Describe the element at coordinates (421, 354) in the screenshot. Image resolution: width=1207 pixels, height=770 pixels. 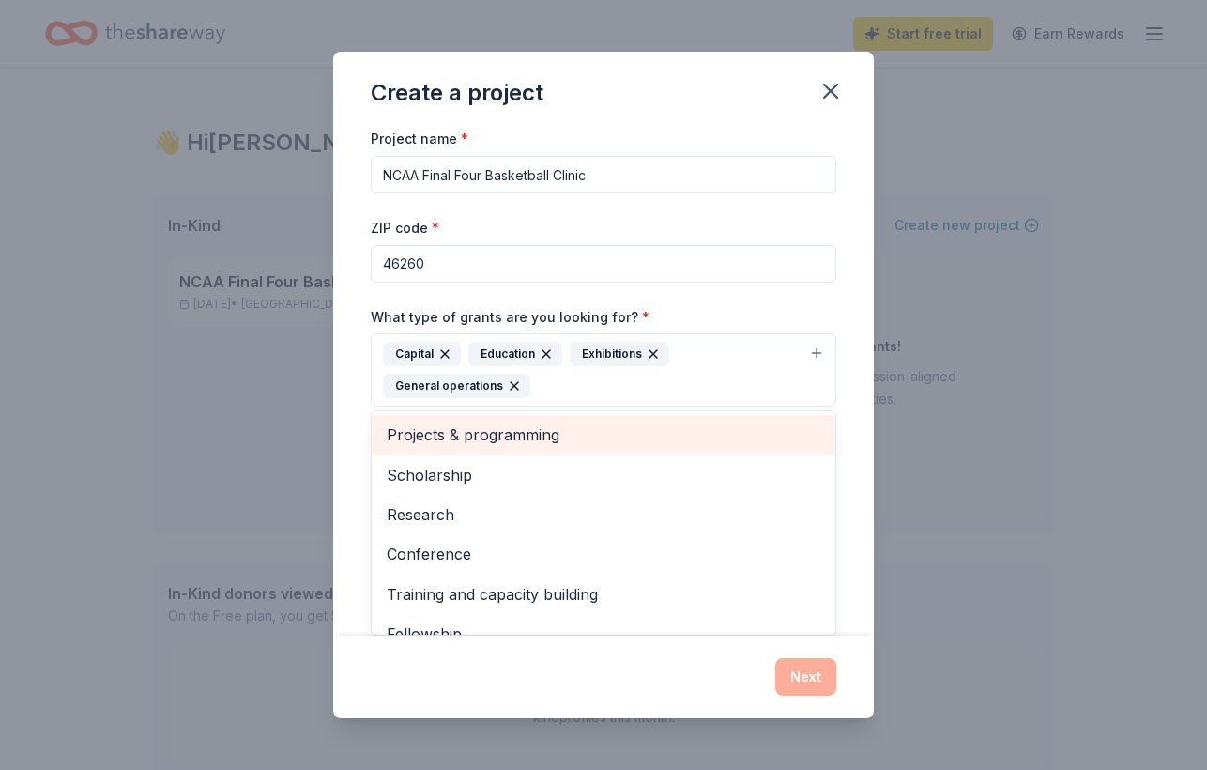
I see `div: Capital` at that location.